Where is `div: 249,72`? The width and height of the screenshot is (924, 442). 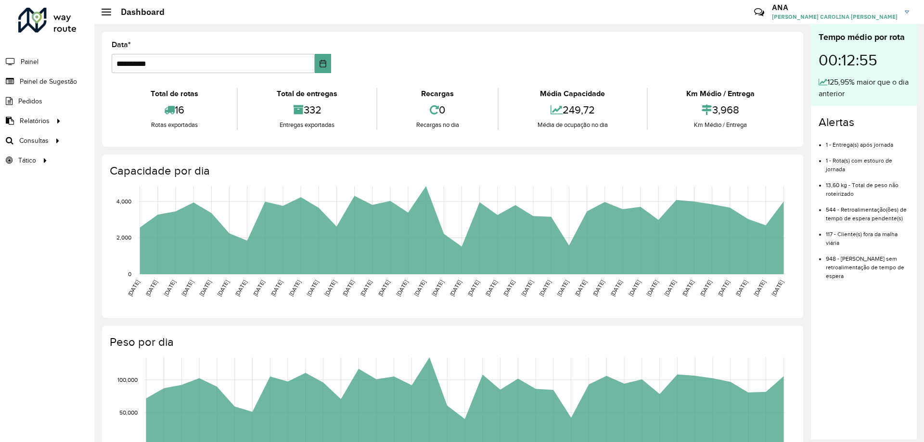
div: 249,72 is located at coordinates (572, 110).